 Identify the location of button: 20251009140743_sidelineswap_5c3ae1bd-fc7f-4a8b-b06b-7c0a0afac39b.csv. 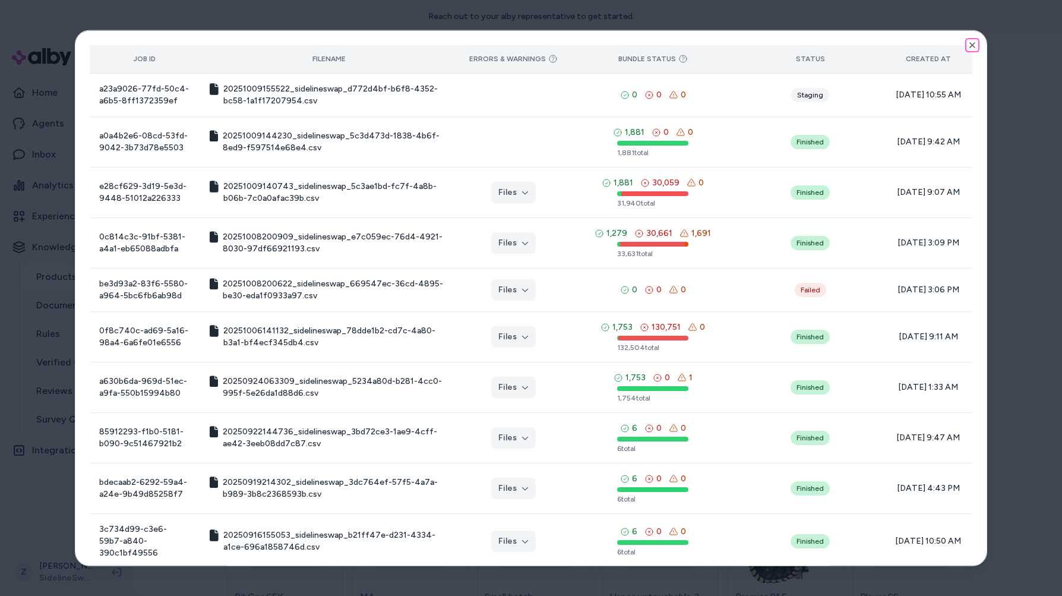
(329, 192).